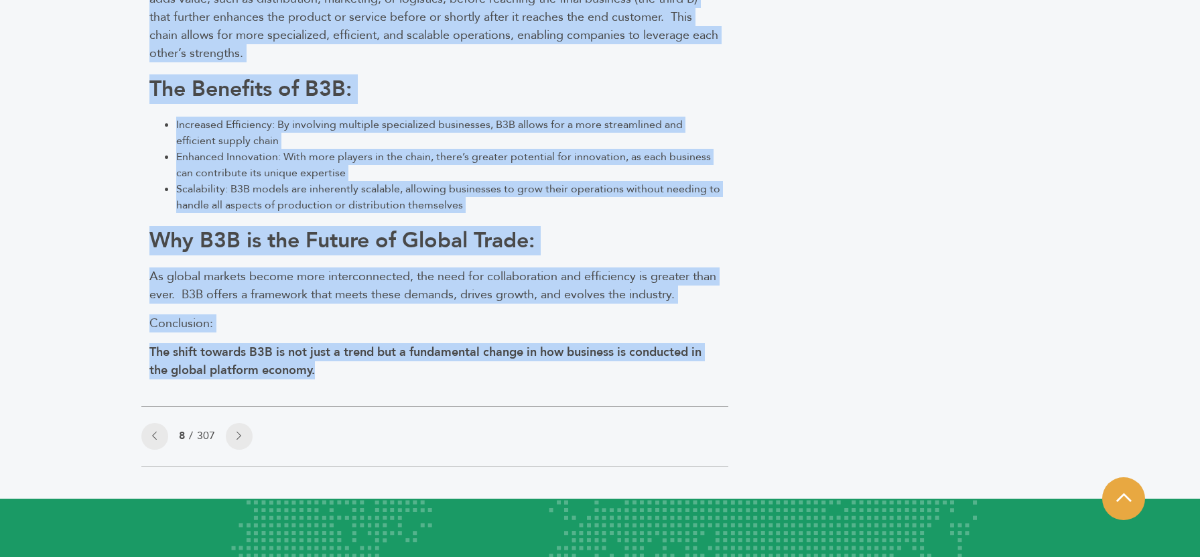  I want to click on span: As global markets become more interconnected, the need for collaboration and efficiency is greate..., so click(433, 285).